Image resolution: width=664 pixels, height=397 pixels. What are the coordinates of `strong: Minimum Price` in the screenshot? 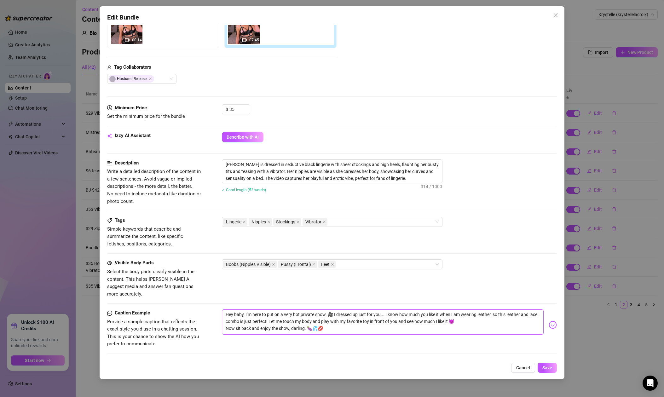 It's located at (131, 108).